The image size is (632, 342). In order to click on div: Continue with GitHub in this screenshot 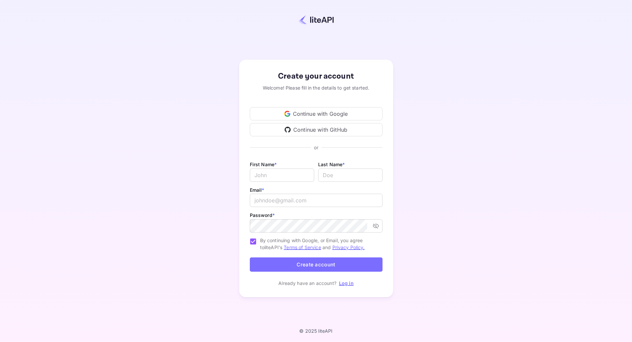, I will do `click(316, 130)`.